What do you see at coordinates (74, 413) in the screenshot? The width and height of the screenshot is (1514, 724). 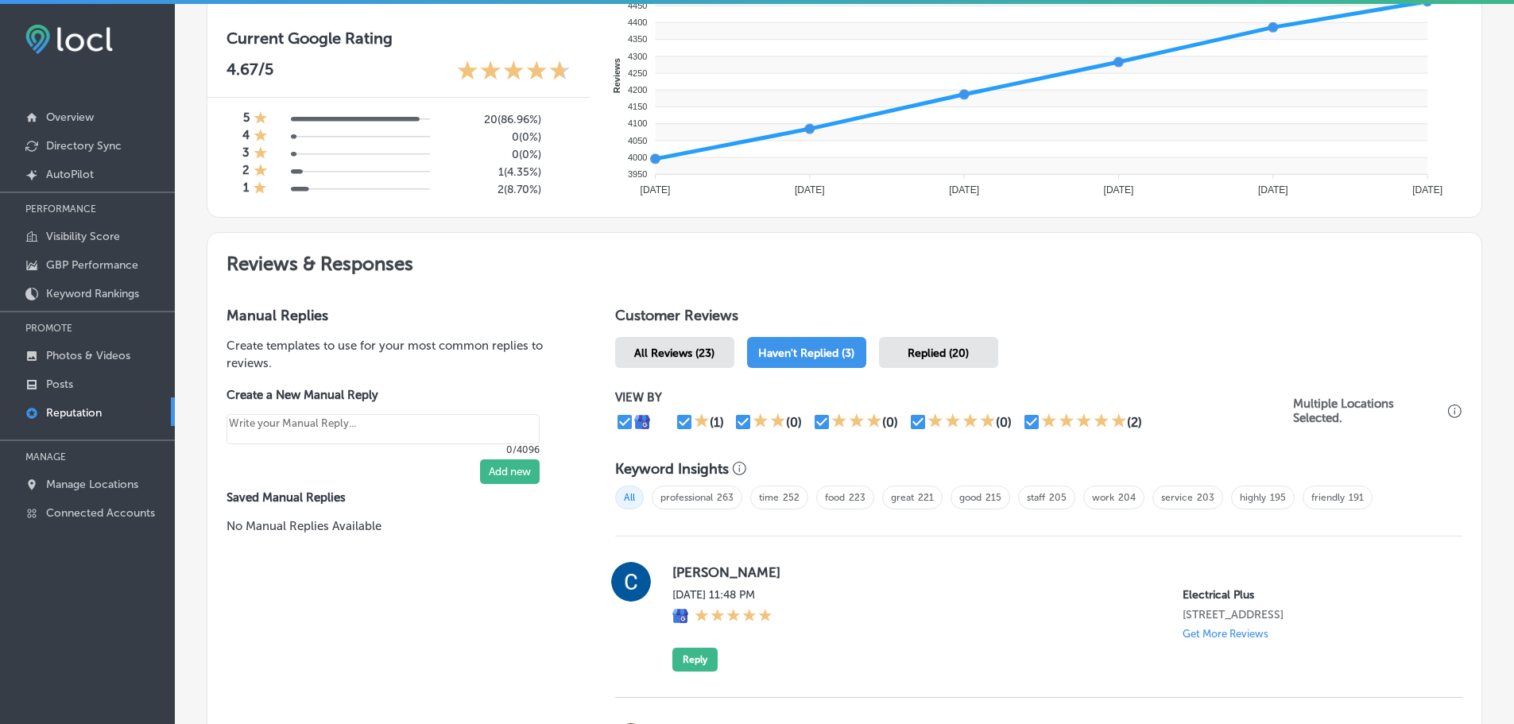 I see `p: Reputation` at bounding box center [74, 413].